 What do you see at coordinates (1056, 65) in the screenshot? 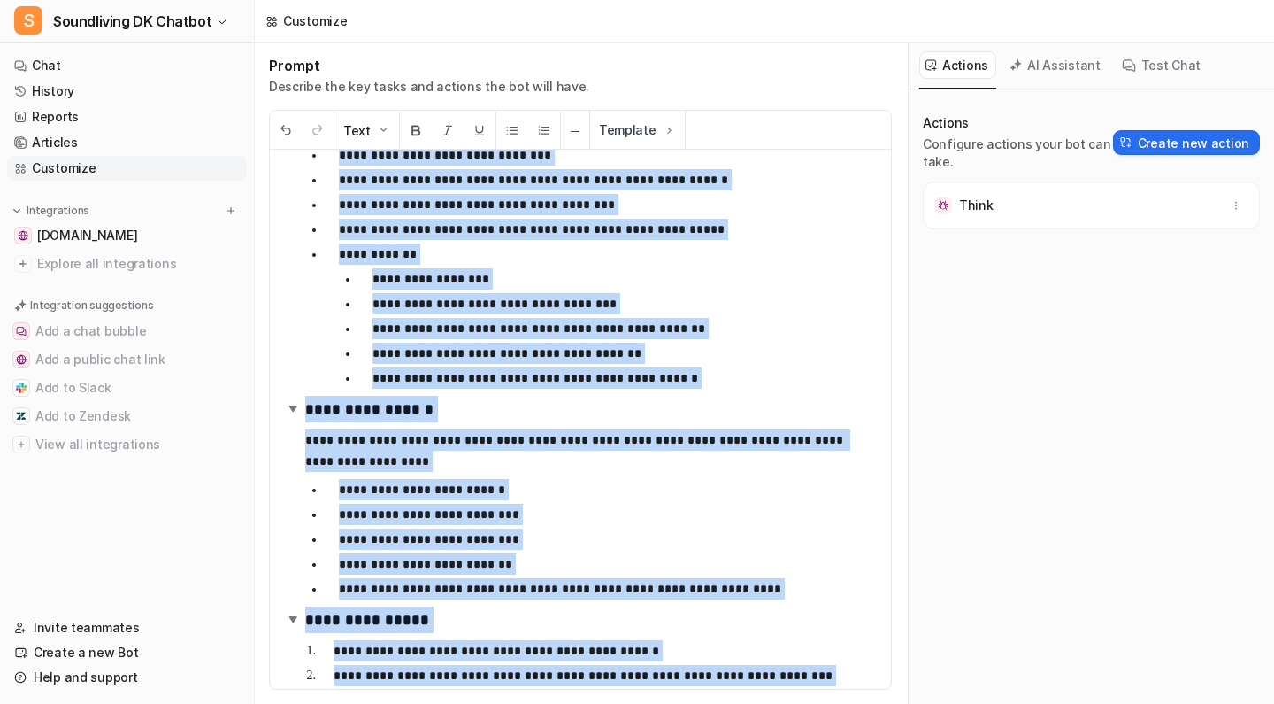
I see `button: AI Assistant` at bounding box center [1056, 65].